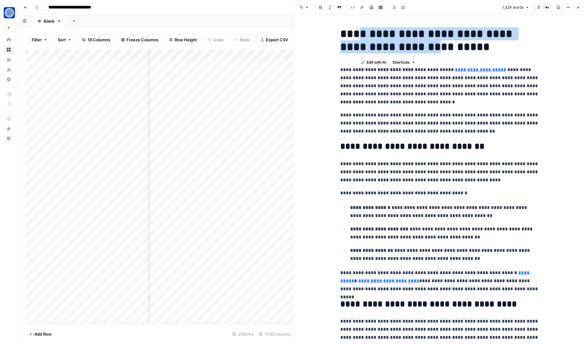 The height and width of the screenshot is (344, 586). What do you see at coordinates (39, 40) in the screenshot?
I see `button: Filter` at bounding box center [39, 40].